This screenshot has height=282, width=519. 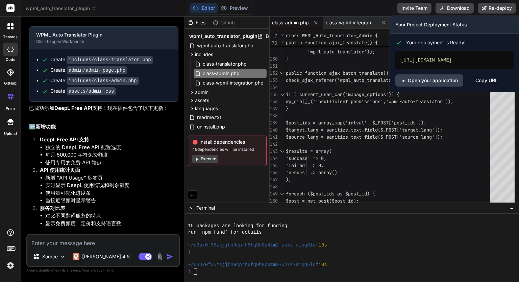 What do you see at coordinates (63, 257) in the screenshot?
I see `img: Pick Models` at bounding box center [63, 257].